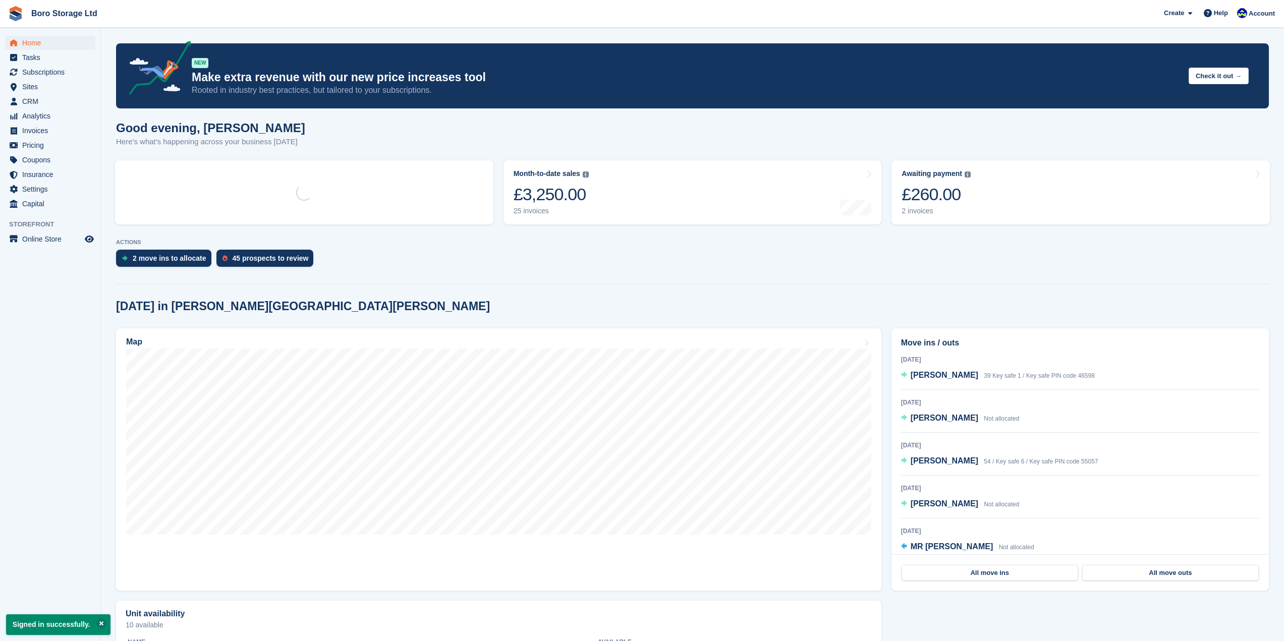  What do you see at coordinates (89, 239) in the screenshot?
I see `a: Preview store` at bounding box center [89, 239].